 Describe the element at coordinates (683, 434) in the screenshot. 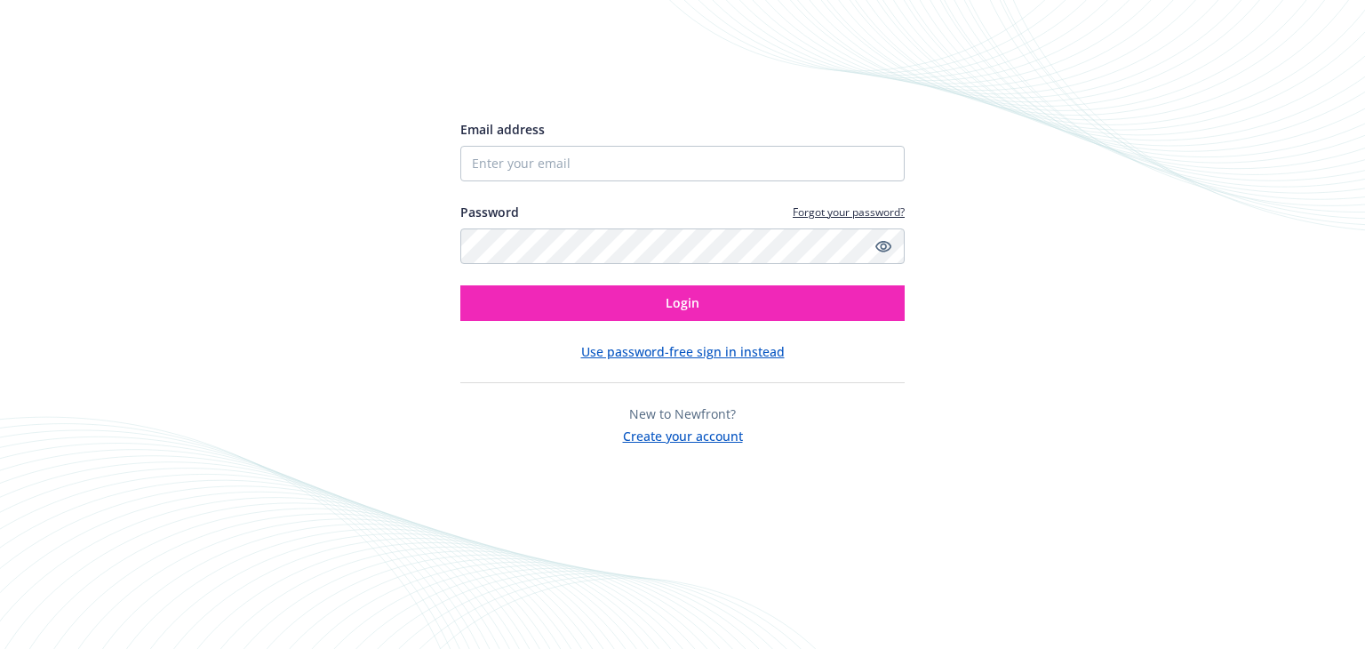

I see `button: Create your account` at that location.